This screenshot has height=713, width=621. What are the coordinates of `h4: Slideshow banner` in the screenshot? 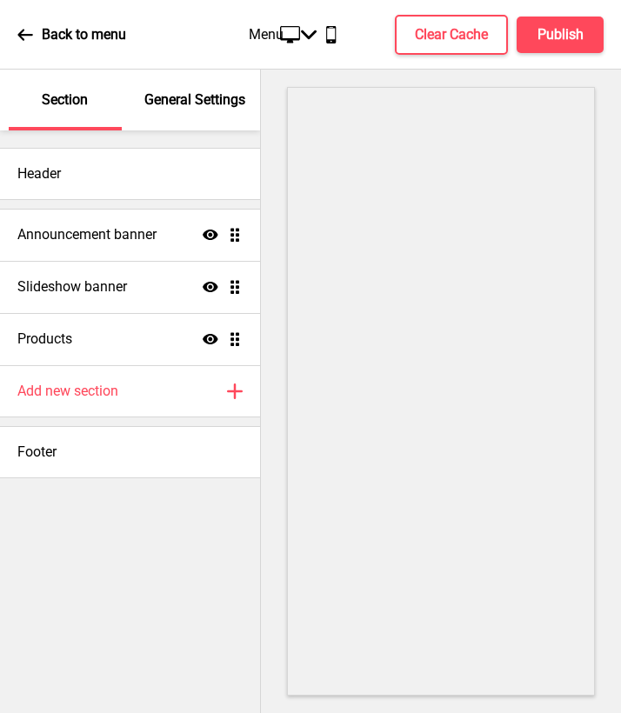 It's located at (72, 287).